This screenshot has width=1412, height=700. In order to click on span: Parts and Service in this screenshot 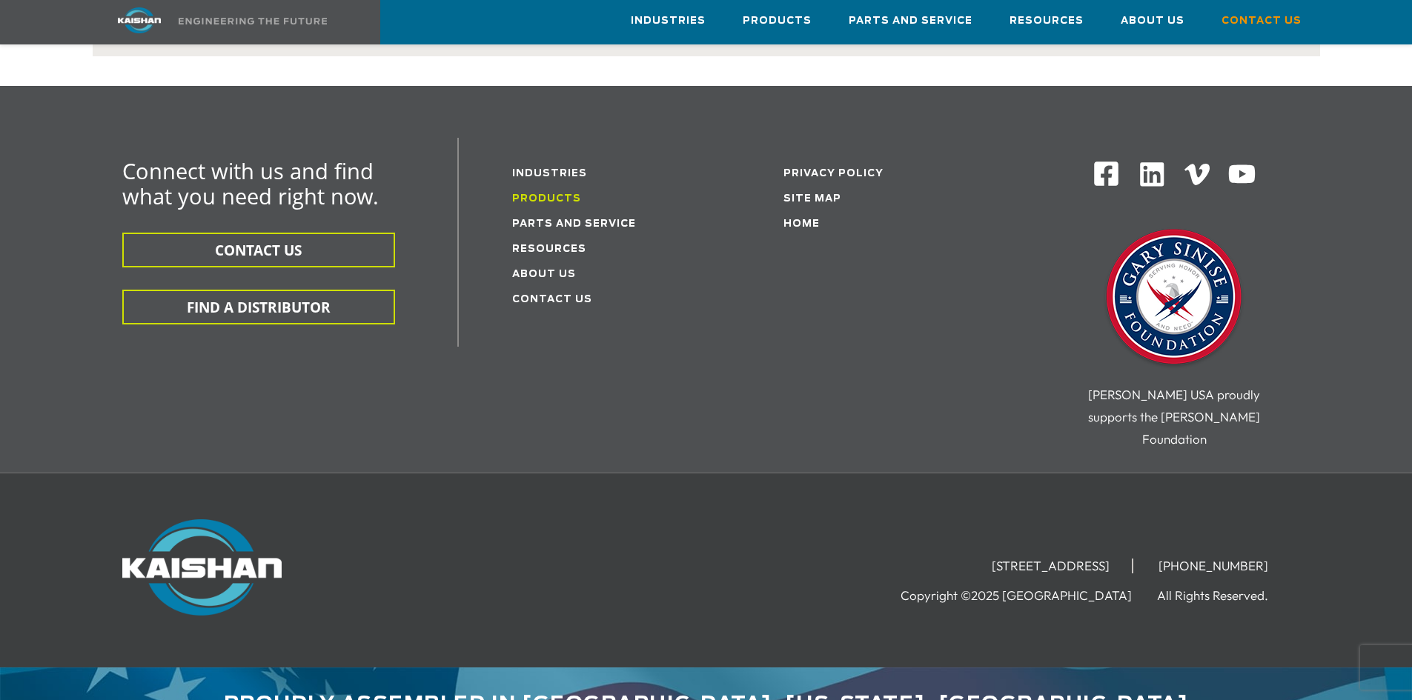, I will do `click(910, 21)`.